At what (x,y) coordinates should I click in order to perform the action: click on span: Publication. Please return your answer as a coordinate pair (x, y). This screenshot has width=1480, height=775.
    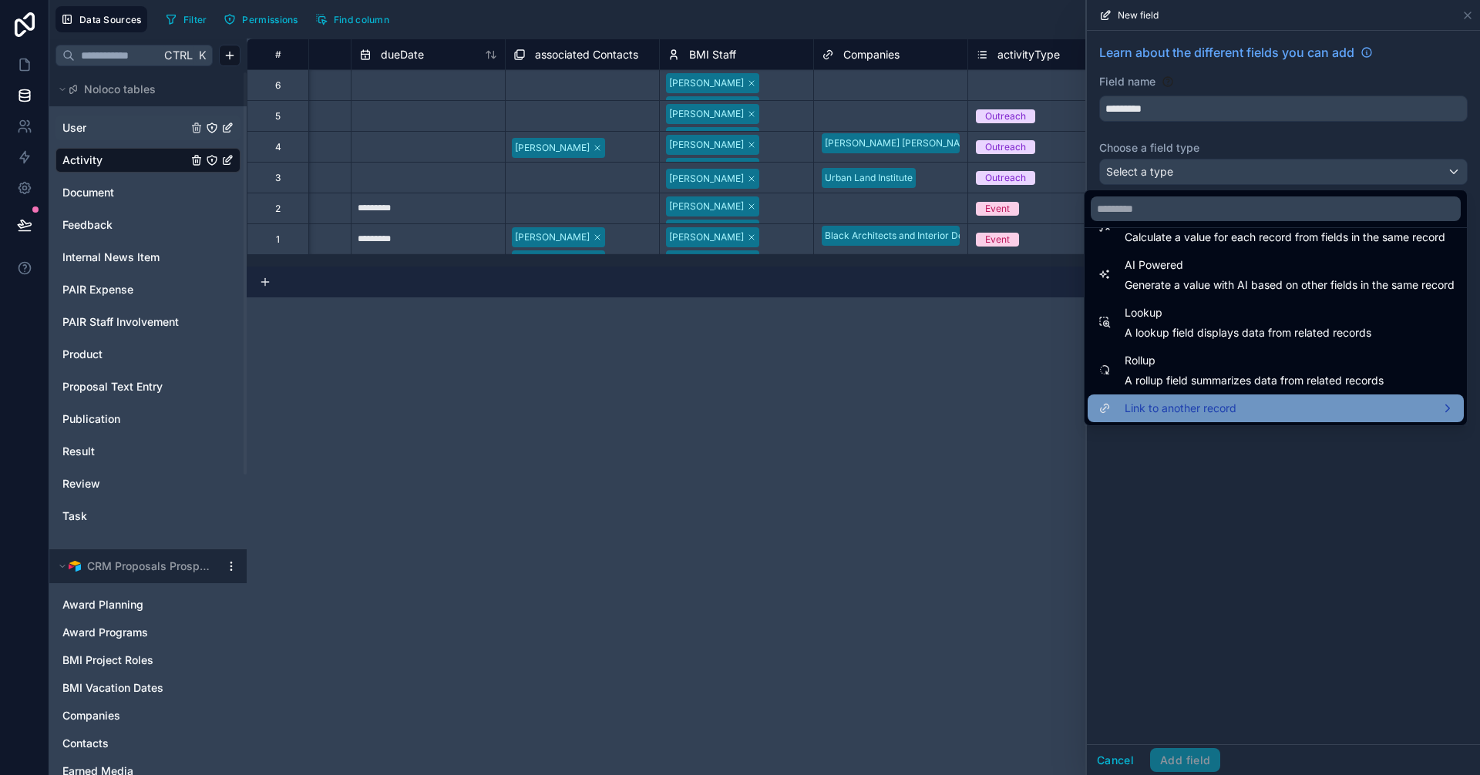
    Looking at the image, I should click on (91, 419).